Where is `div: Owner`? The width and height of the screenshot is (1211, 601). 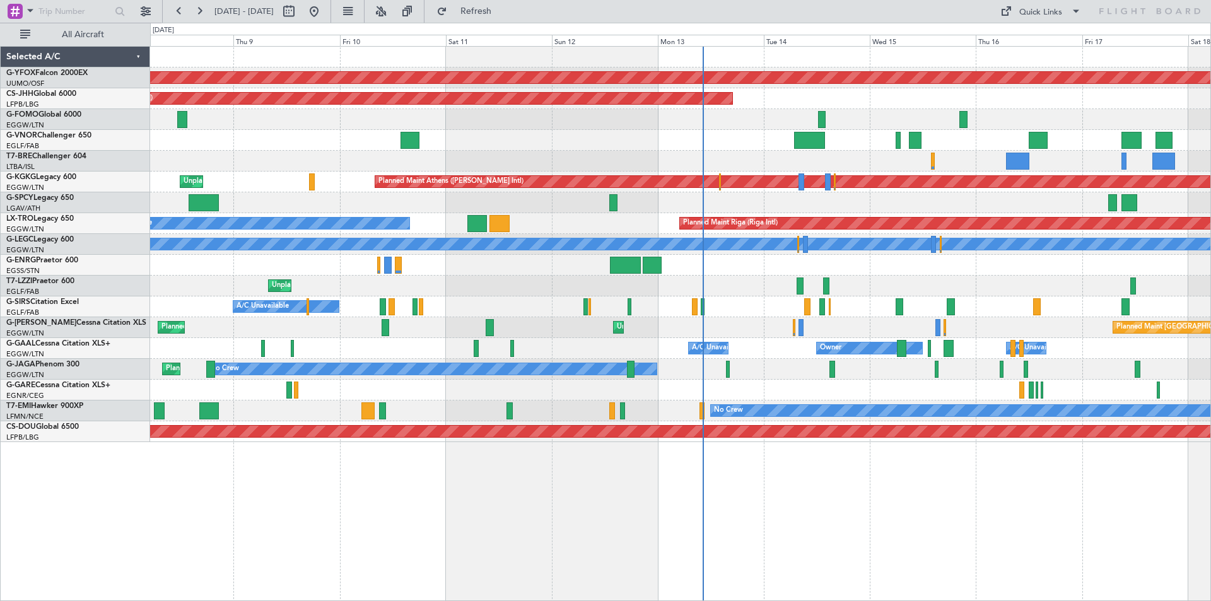 div: Owner is located at coordinates (831, 348).